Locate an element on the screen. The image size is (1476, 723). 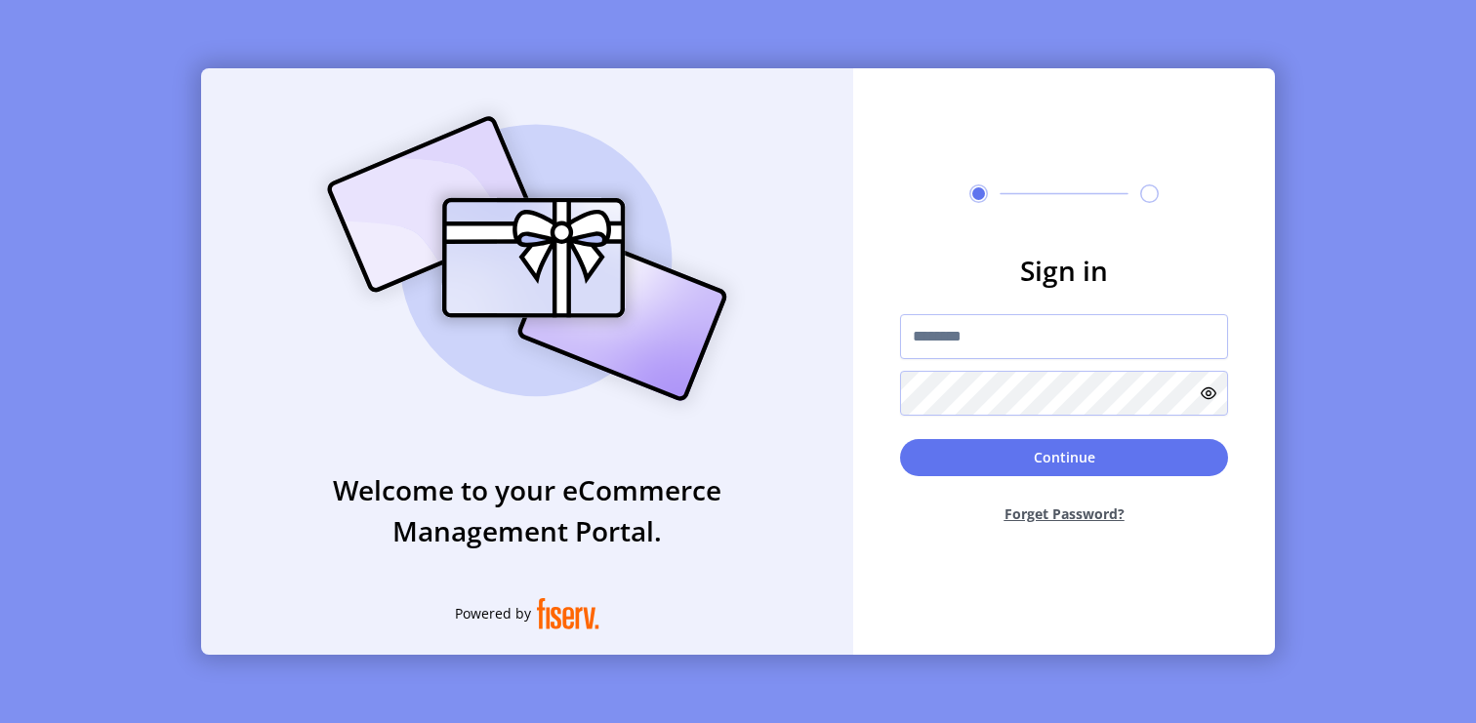
span: Powered by is located at coordinates (493, 613).